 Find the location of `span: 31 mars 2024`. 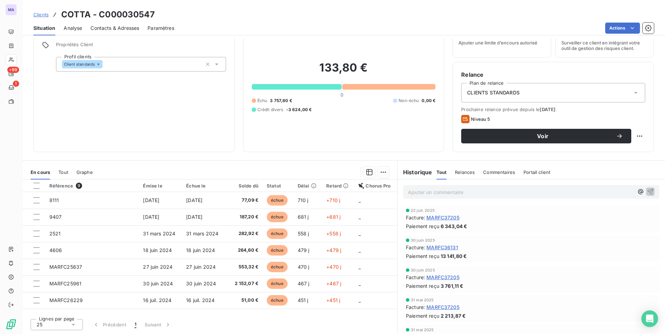

span: 31 mars 2024 is located at coordinates (159, 234).